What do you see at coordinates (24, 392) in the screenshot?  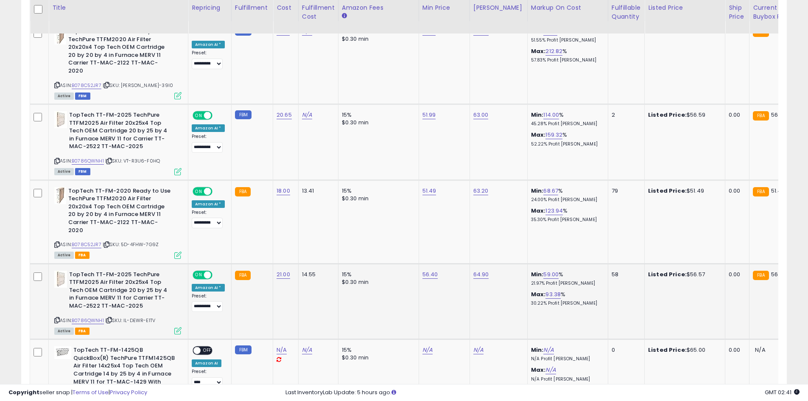 I see `strong: Copyright` at bounding box center [24, 392].